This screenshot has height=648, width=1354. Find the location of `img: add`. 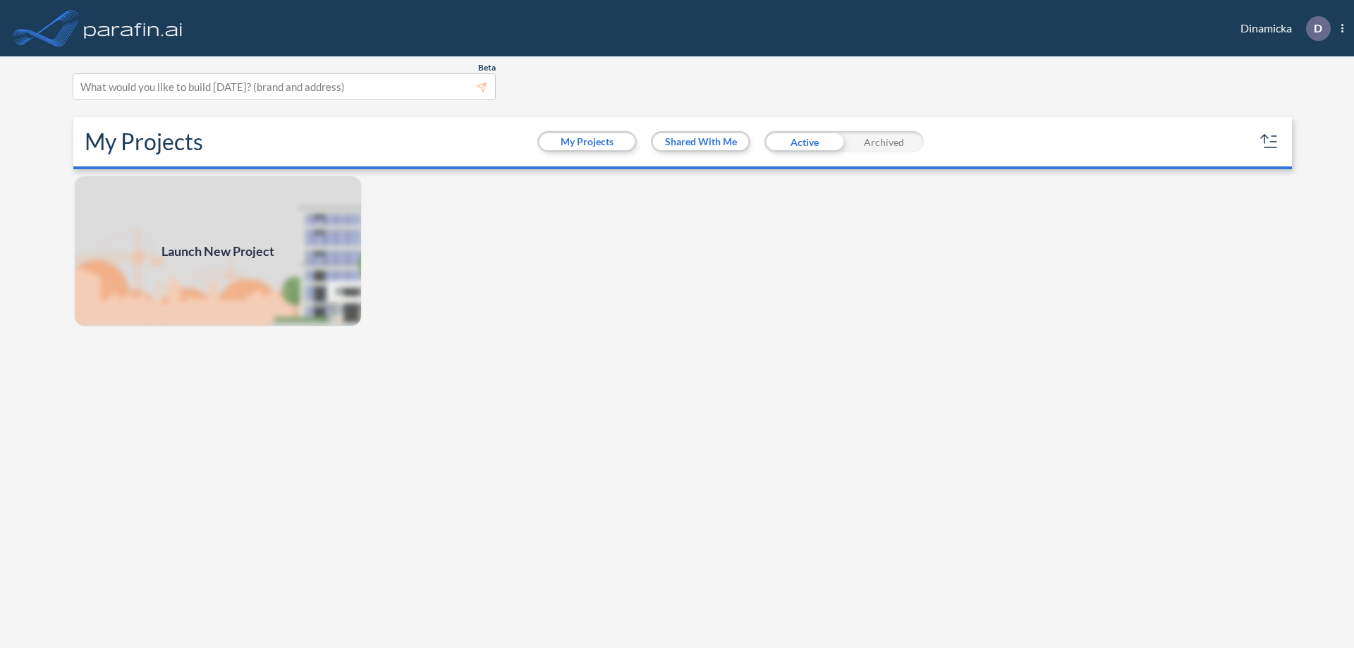

img: add is located at coordinates (218, 251).